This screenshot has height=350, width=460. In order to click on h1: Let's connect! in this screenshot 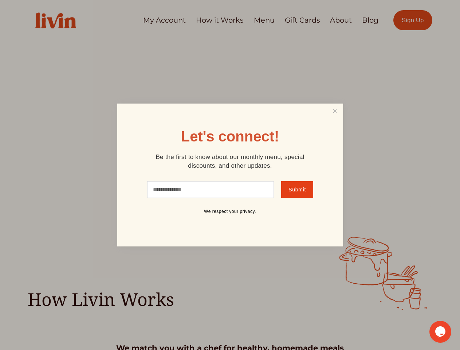, I will do `click(230, 136)`.